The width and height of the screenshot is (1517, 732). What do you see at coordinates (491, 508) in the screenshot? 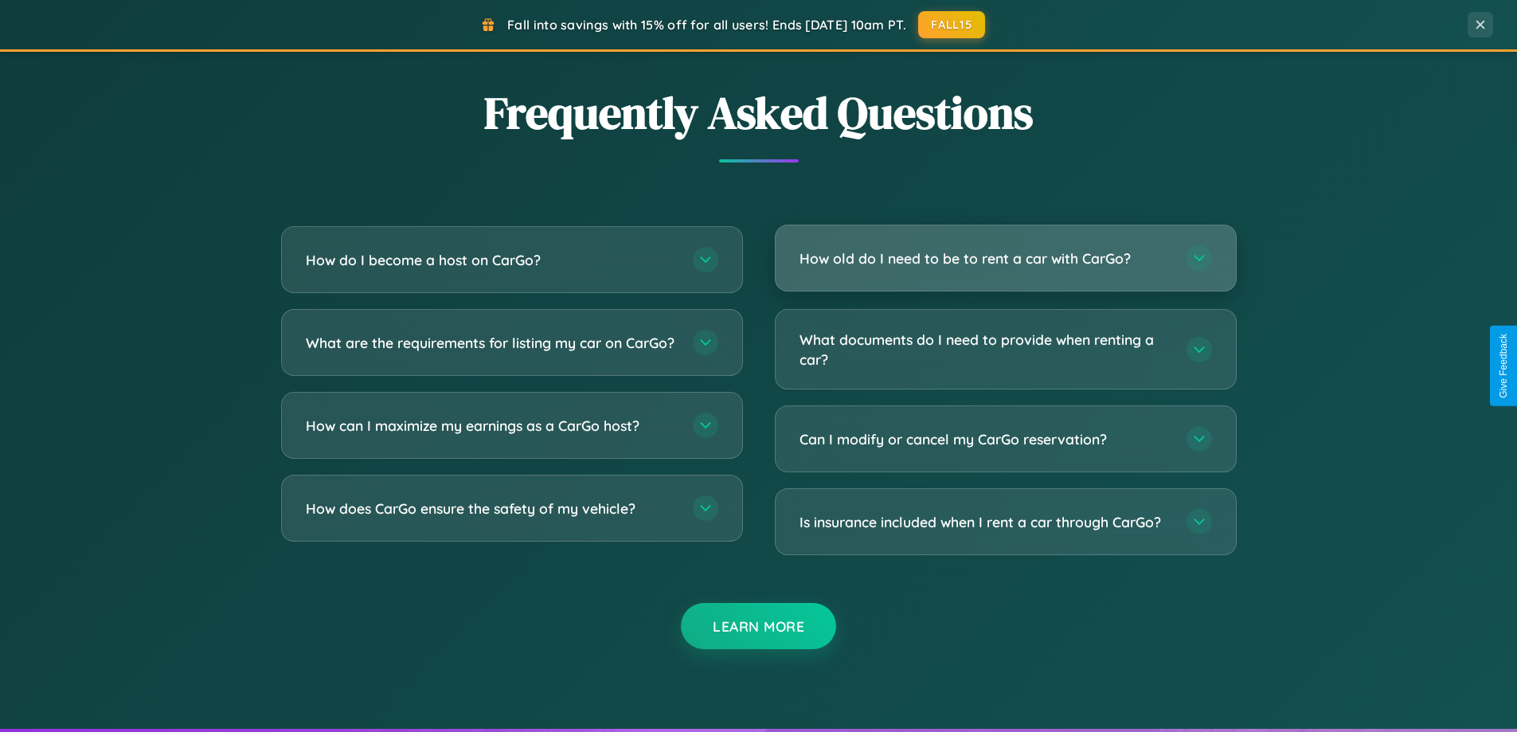
I see `h3: How does CarGo ensure the safety of my vehicle?` at bounding box center [491, 508].